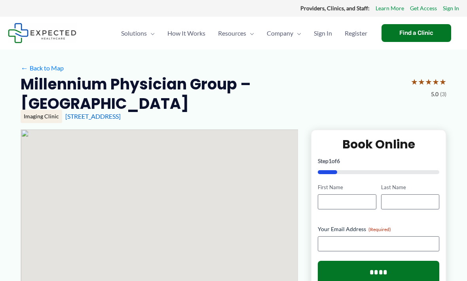 Image resolution: width=467 pixels, height=281 pixels. What do you see at coordinates (339, 161) in the screenshot?
I see `span: 6` at bounding box center [339, 161].